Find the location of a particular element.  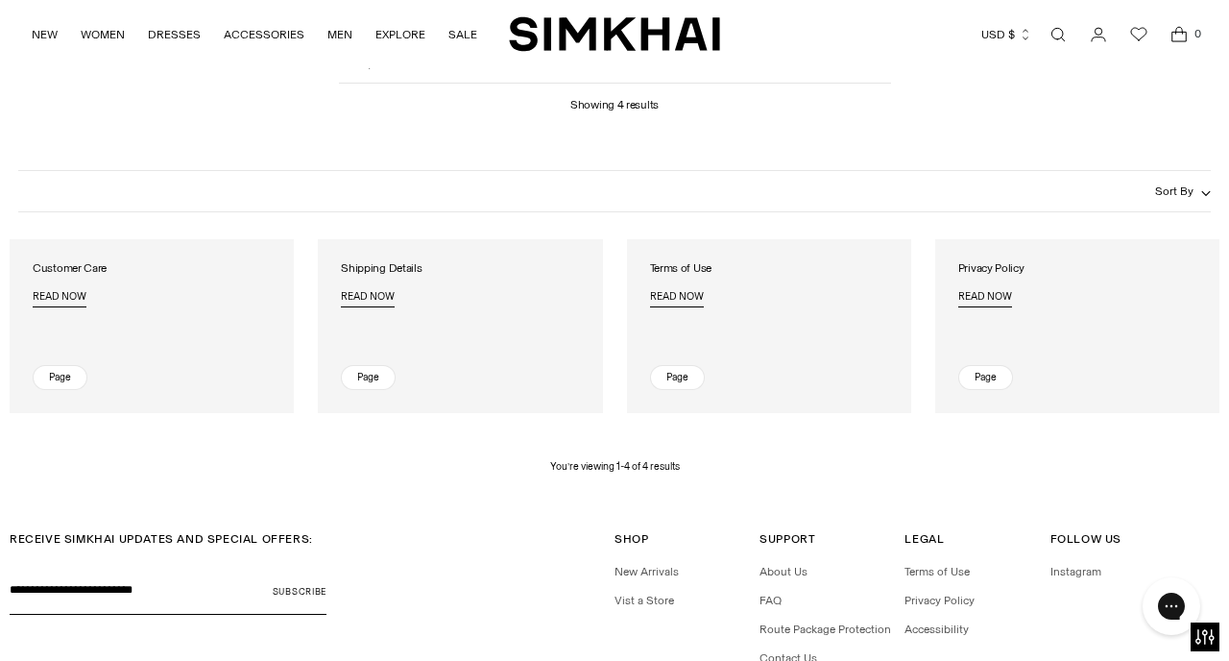

button: USD $ is located at coordinates (1006, 35).